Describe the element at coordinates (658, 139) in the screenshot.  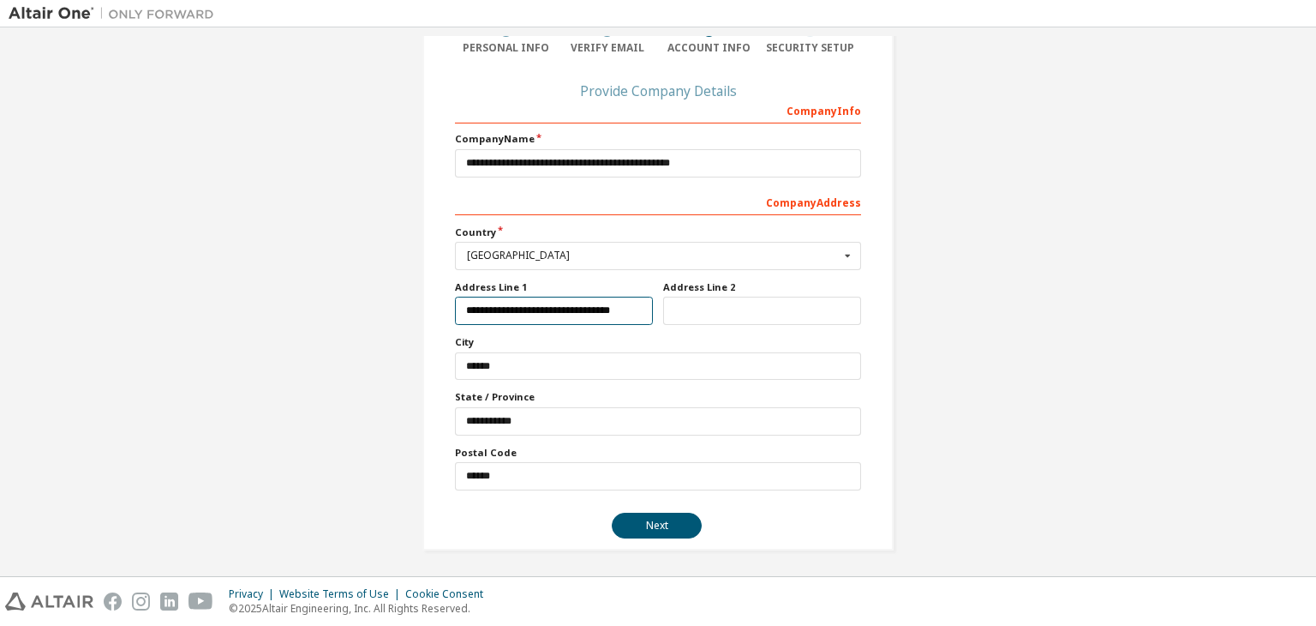
I see `label: Company Name` at that location.